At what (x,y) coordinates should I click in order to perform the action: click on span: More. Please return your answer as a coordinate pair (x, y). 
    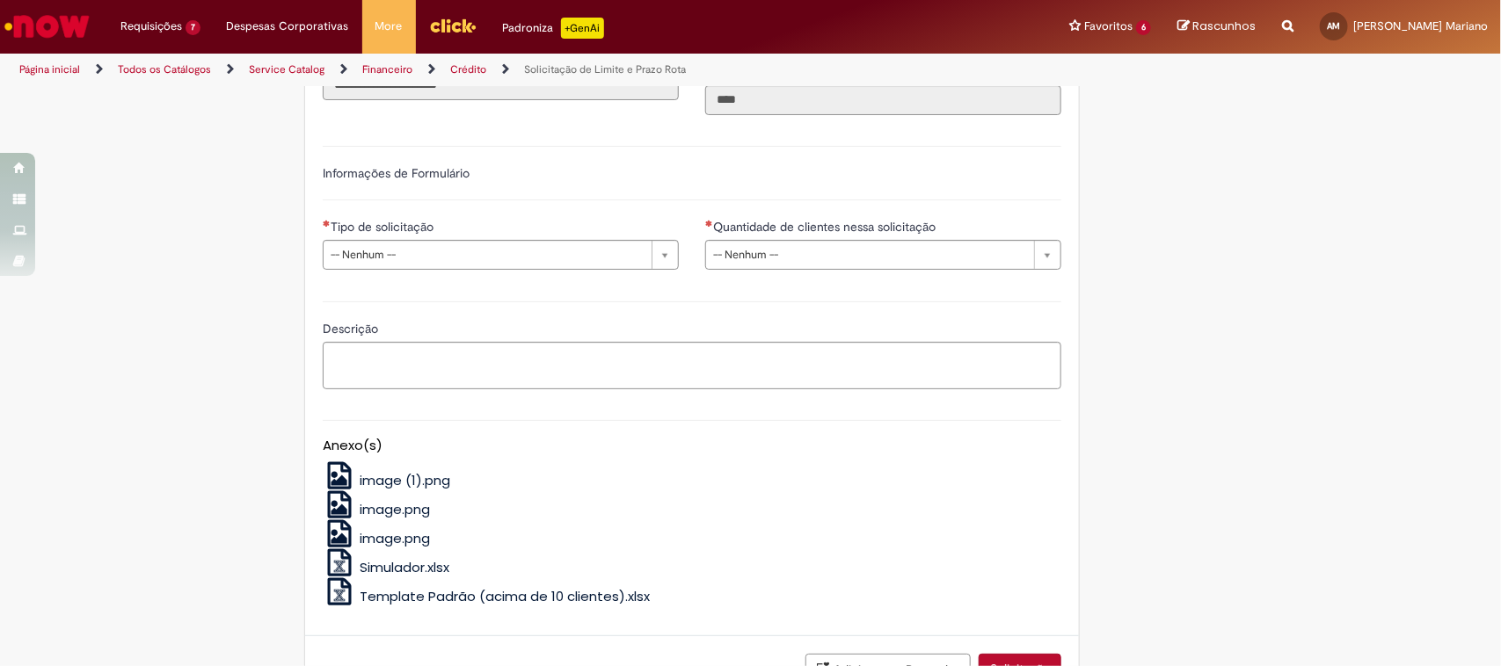
    Looking at the image, I should click on (389, 26).